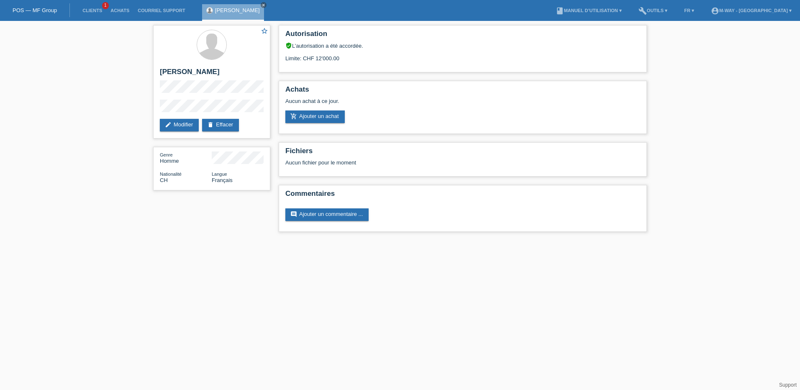 This screenshot has width=800, height=390. Describe the element at coordinates (294, 214) in the screenshot. I see `i: comment` at that location.